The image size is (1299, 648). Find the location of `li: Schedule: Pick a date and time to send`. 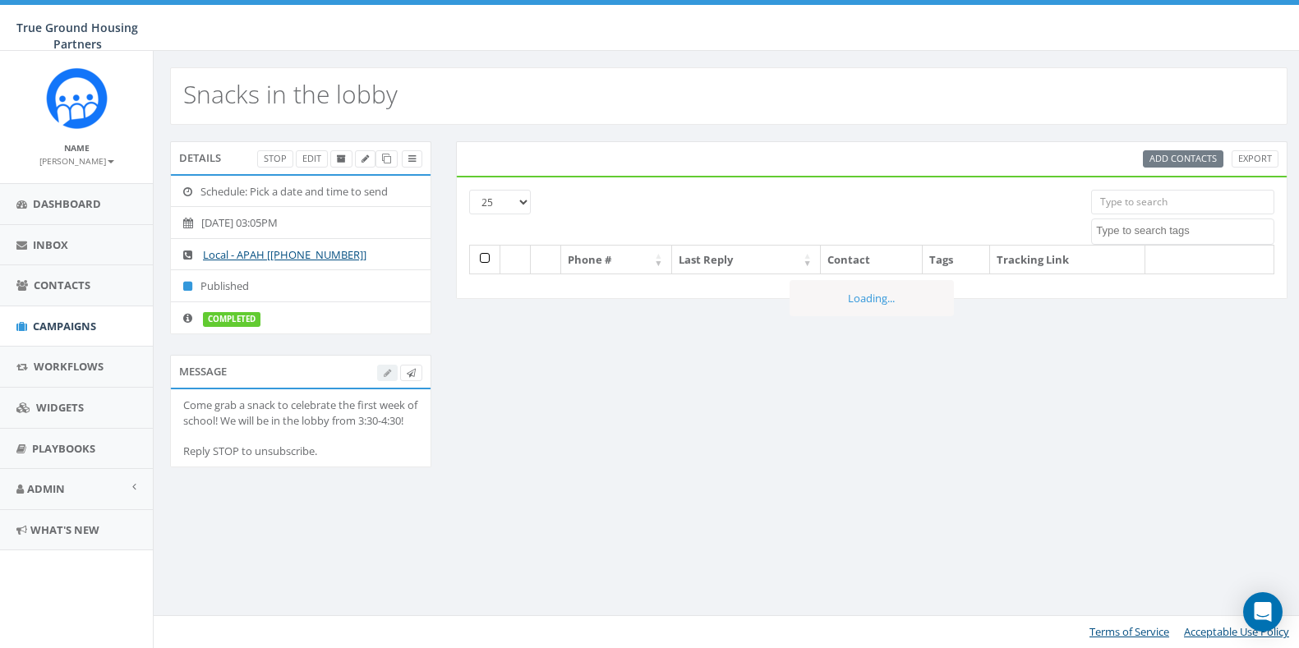

li: Schedule: Pick a date and time to send is located at coordinates (301, 191).